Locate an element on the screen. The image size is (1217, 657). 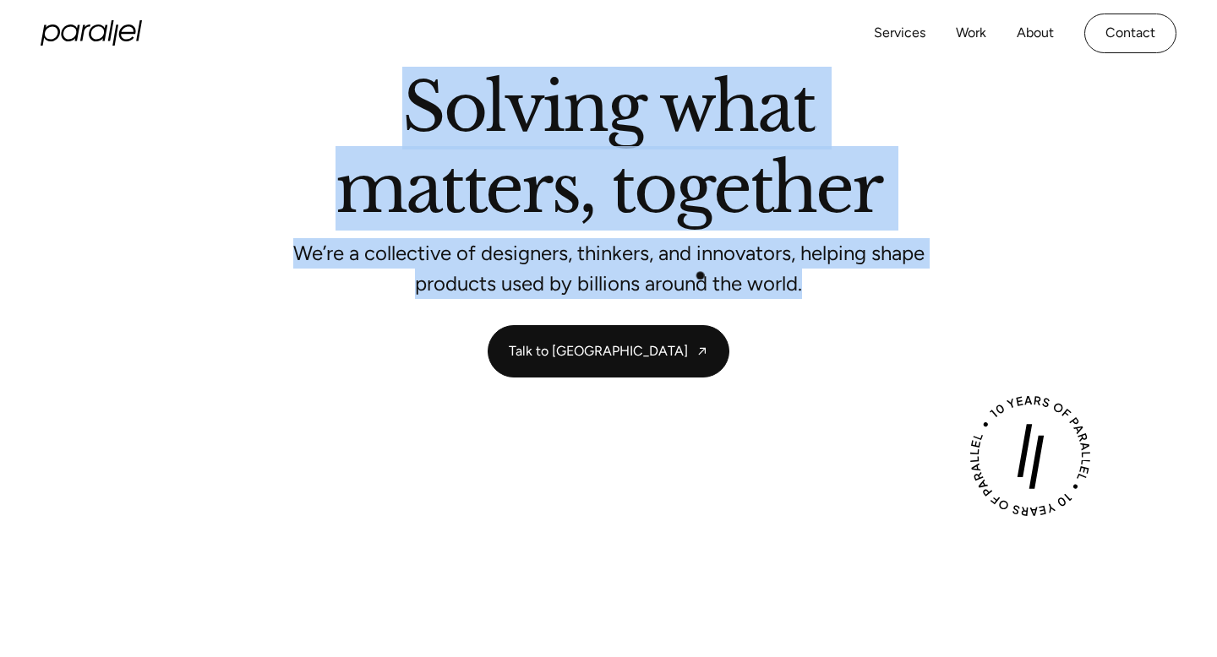
a: Services is located at coordinates (899, 33).